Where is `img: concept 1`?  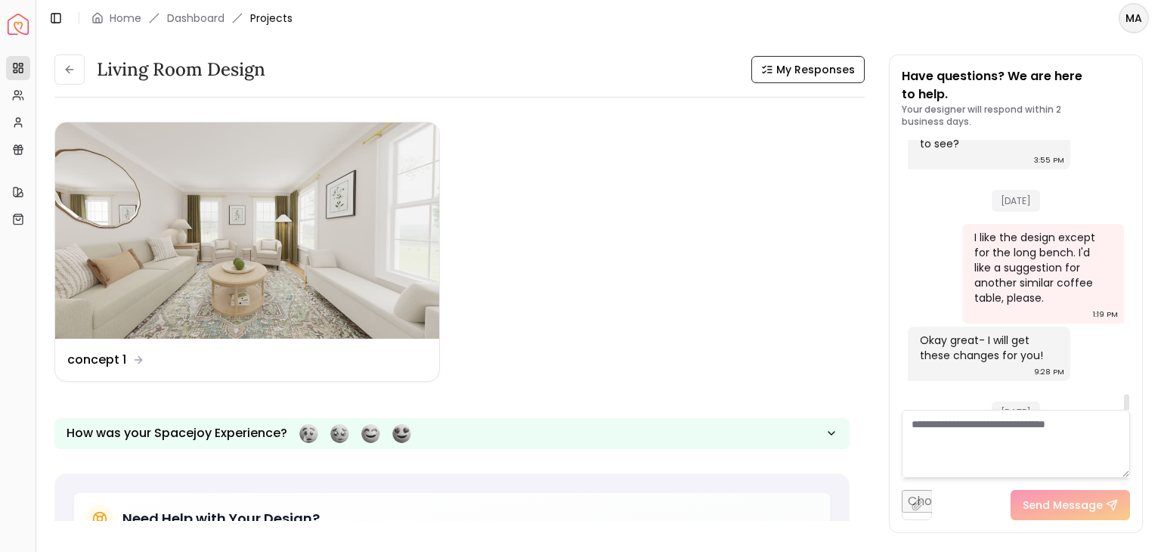
img: concept 1 is located at coordinates (247, 230).